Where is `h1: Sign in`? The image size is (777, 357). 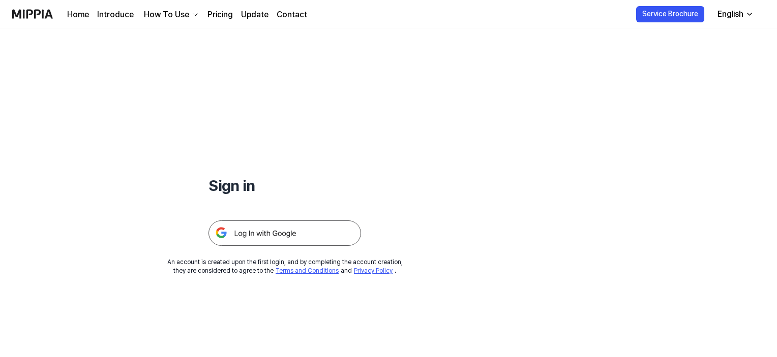 h1: Sign in is located at coordinates (285, 186).